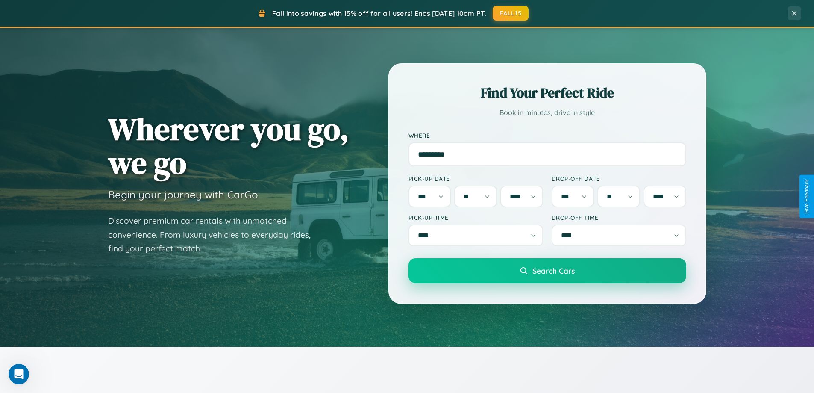  Describe the element at coordinates (807, 196) in the screenshot. I see `div: Give Feedback` at that location.